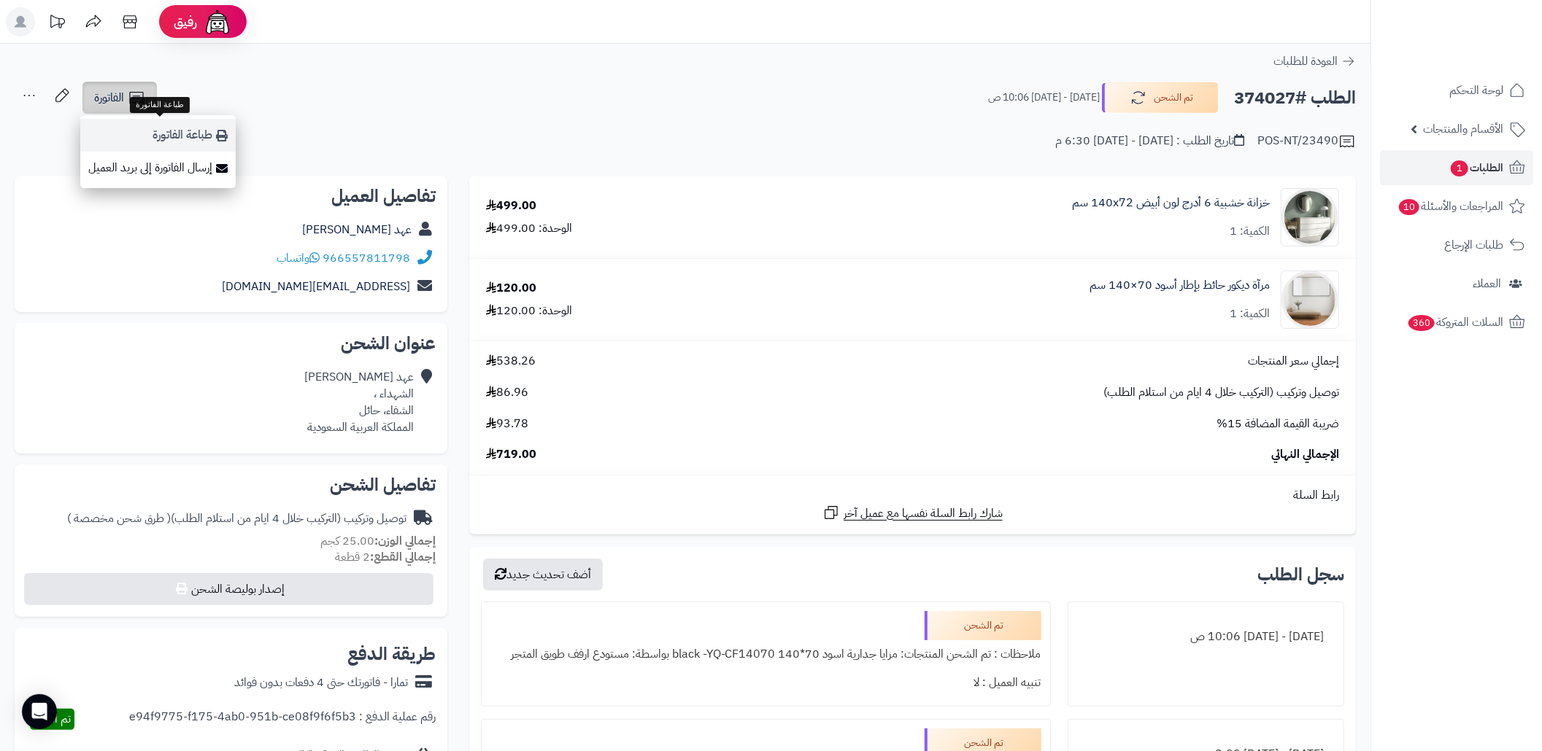 The height and width of the screenshot is (751, 1542). Describe the element at coordinates (1277, 424) in the screenshot. I see `span: ضريبة القيمة المضافة 15%` at that location.